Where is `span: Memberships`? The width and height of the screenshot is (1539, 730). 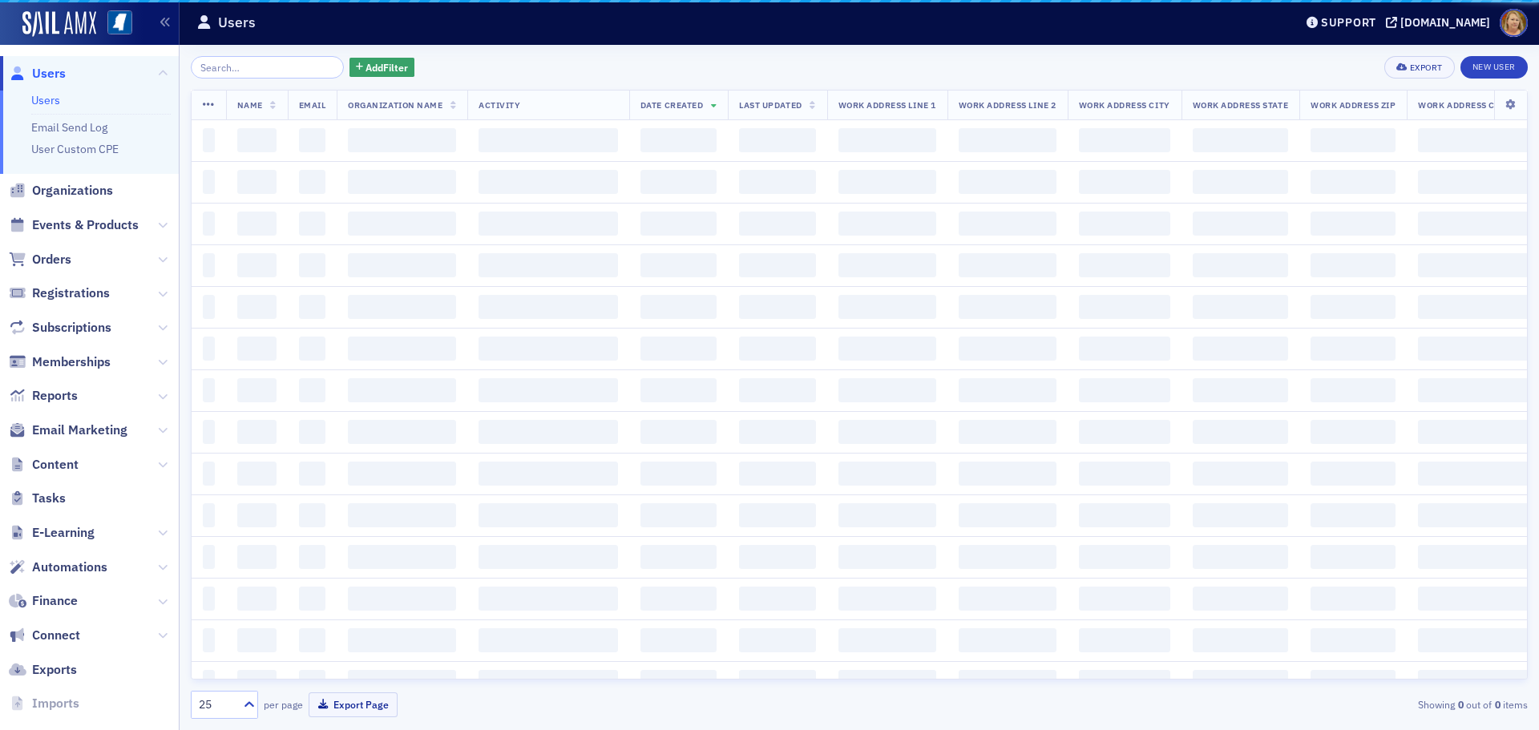 span: Memberships is located at coordinates (71, 362).